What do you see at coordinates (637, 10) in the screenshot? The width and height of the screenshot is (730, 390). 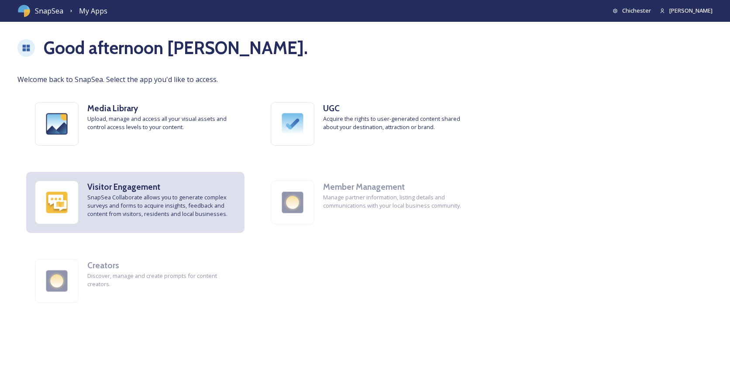 I see `span: Chichester` at bounding box center [637, 10].